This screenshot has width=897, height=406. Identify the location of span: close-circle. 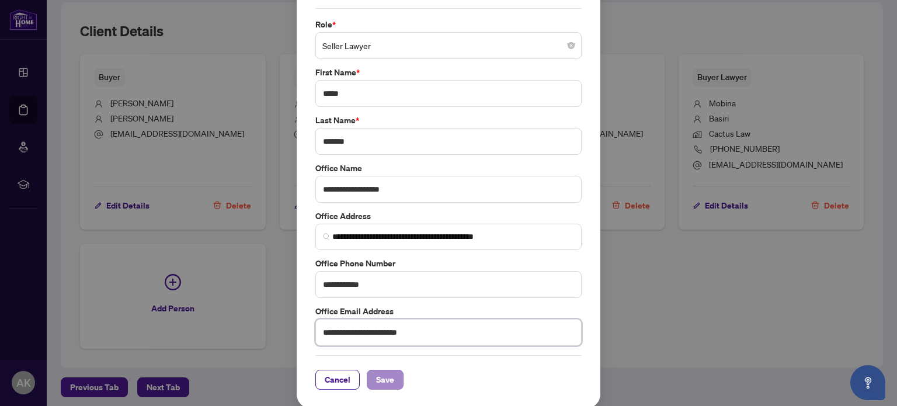
(571, 46).